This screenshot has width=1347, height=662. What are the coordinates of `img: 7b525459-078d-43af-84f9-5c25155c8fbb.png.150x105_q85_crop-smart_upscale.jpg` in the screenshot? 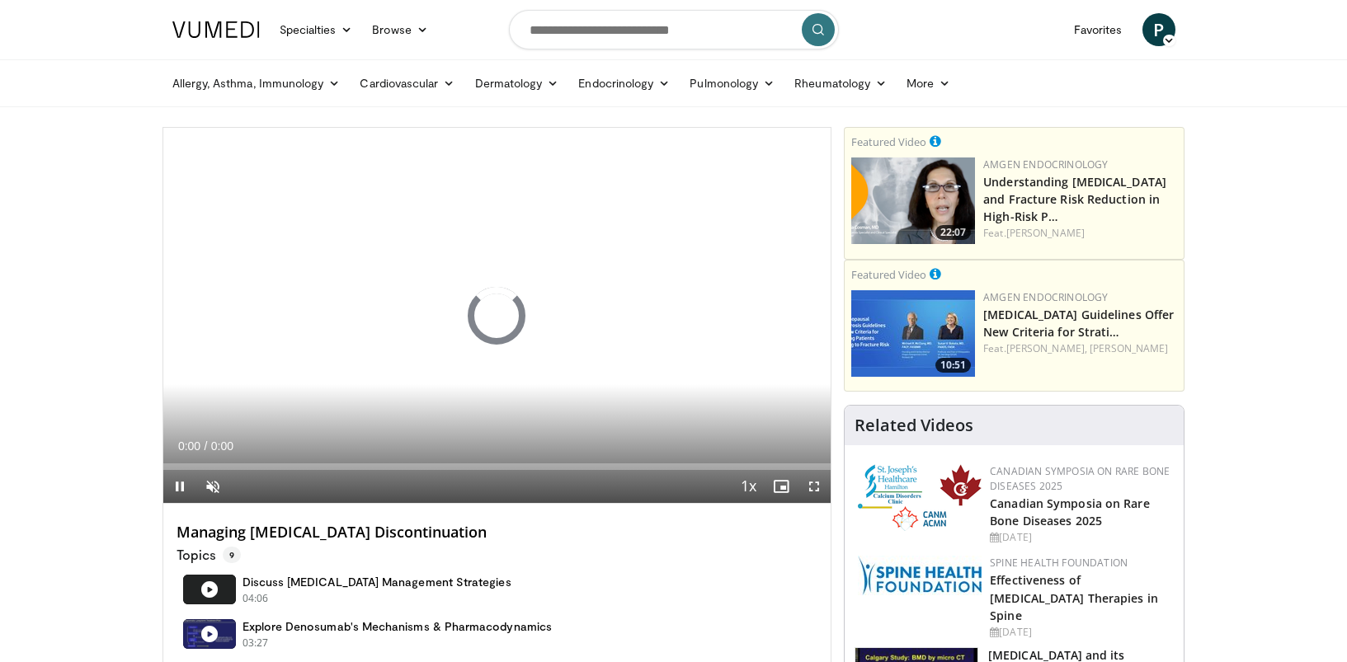 It's located at (913, 333).